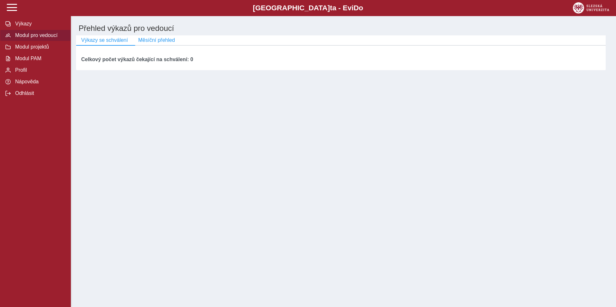 The height and width of the screenshot is (307, 616). What do you see at coordinates (104, 40) in the screenshot?
I see `span: Výkazy se schválení` at bounding box center [104, 40].